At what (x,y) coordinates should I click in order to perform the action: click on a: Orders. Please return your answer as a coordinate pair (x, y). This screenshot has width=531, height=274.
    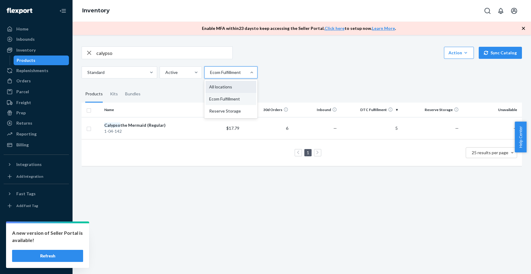
    Looking at the image, I should click on (36, 81).